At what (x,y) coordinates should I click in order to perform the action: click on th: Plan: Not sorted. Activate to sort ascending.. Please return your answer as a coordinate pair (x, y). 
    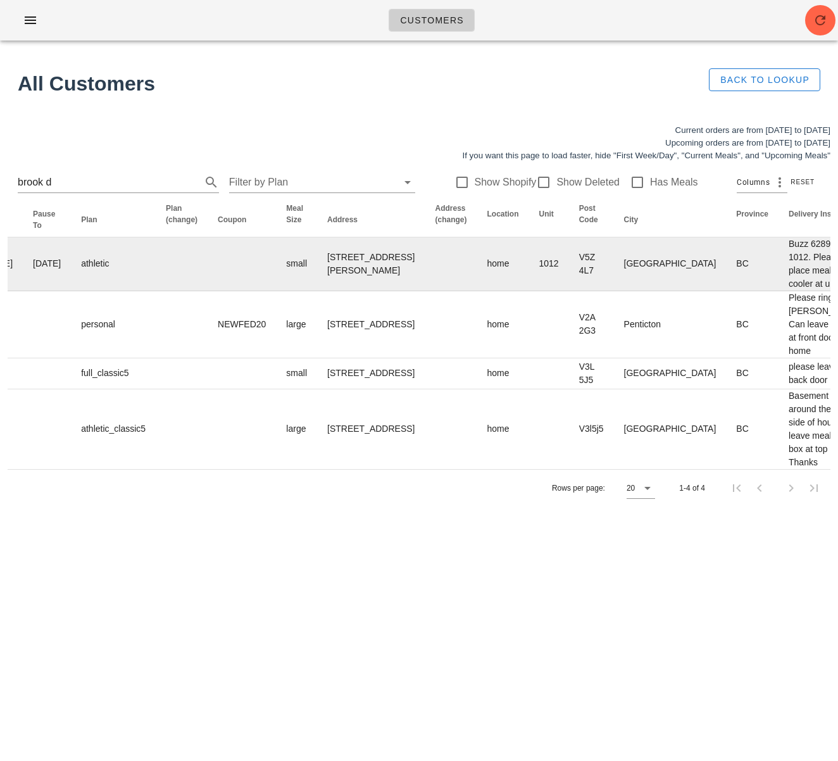
    Looking at the image, I should click on (113, 220).